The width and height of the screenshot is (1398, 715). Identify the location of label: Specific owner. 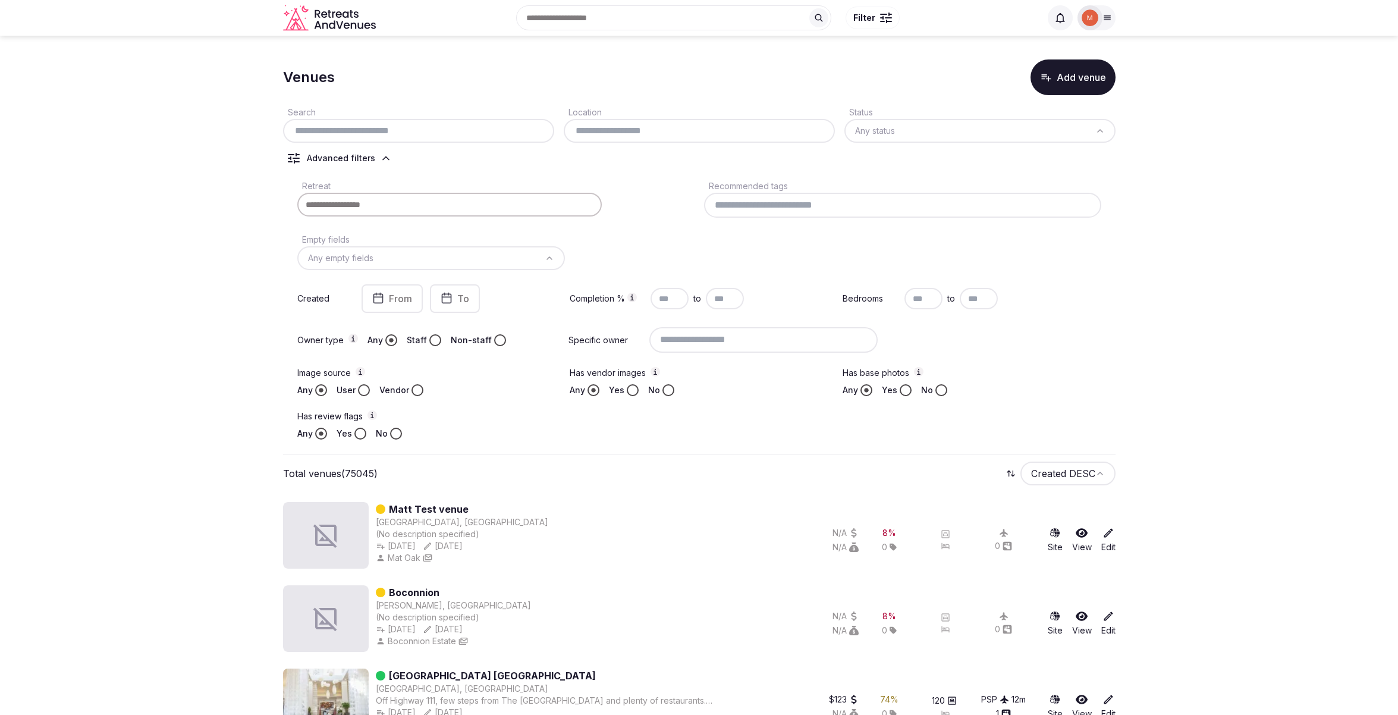
(607, 340).